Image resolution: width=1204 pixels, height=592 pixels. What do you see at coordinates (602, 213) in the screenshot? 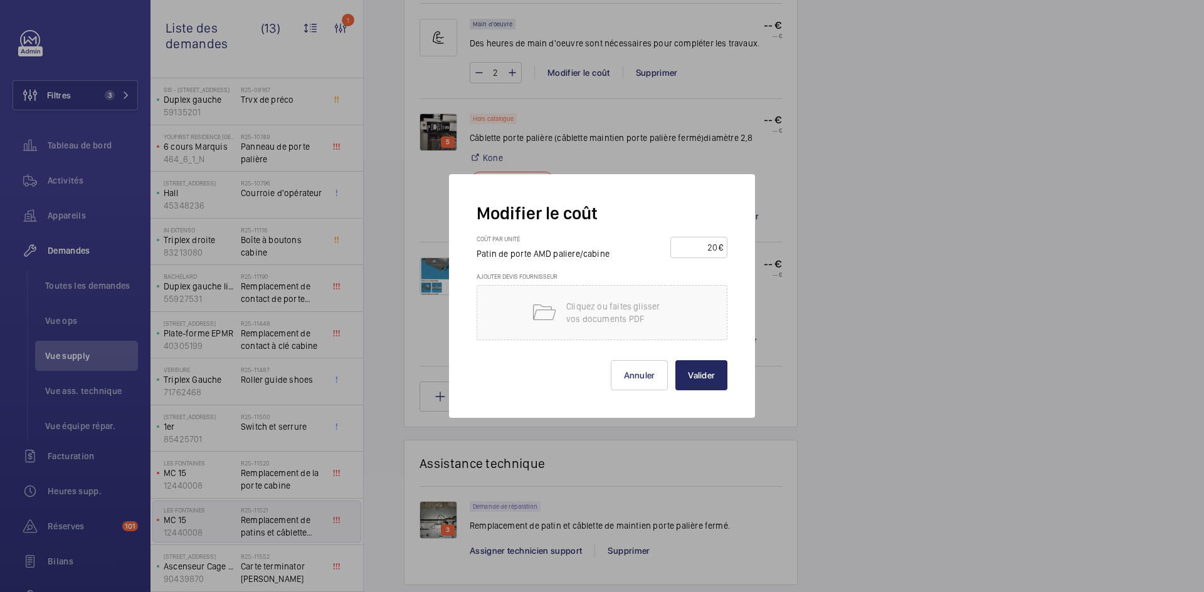
I see `h2: Modifier le coût` at bounding box center [602, 213].